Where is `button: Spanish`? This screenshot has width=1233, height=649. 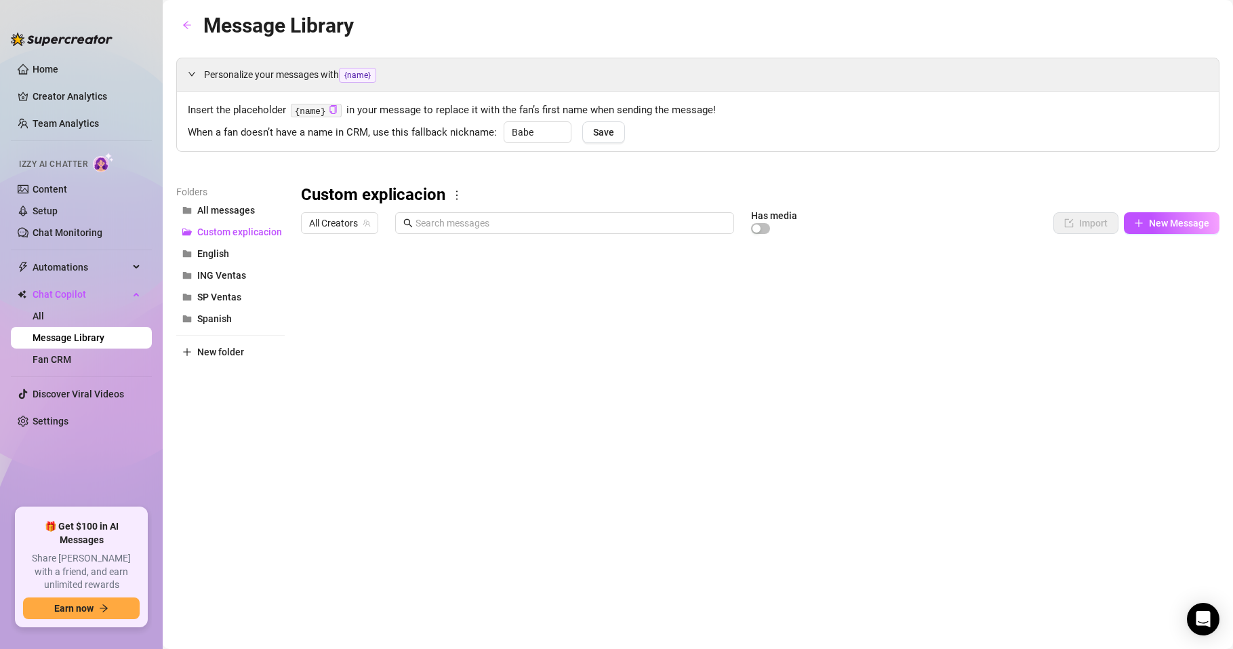
button: Spanish is located at coordinates (230, 319).